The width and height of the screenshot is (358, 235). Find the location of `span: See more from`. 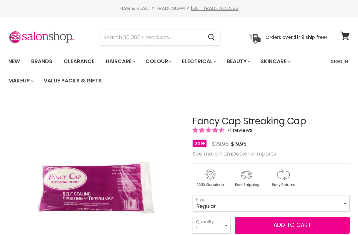

span: See more from is located at coordinates (235, 153).